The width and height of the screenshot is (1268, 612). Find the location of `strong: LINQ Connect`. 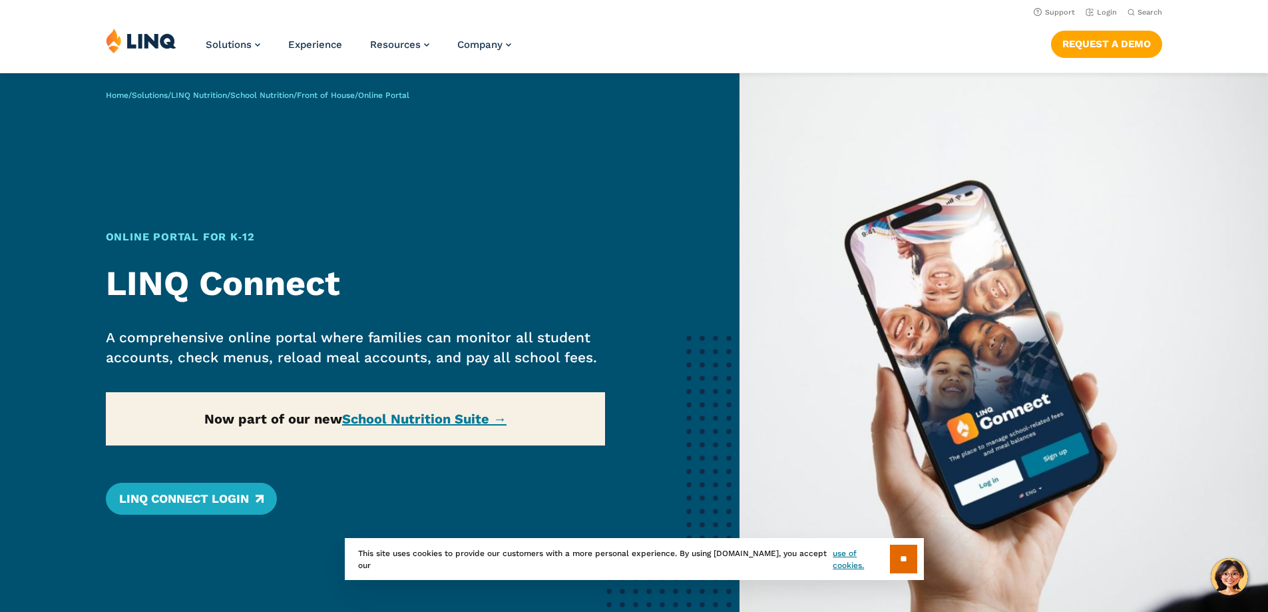

strong: LINQ Connect is located at coordinates (223, 283).